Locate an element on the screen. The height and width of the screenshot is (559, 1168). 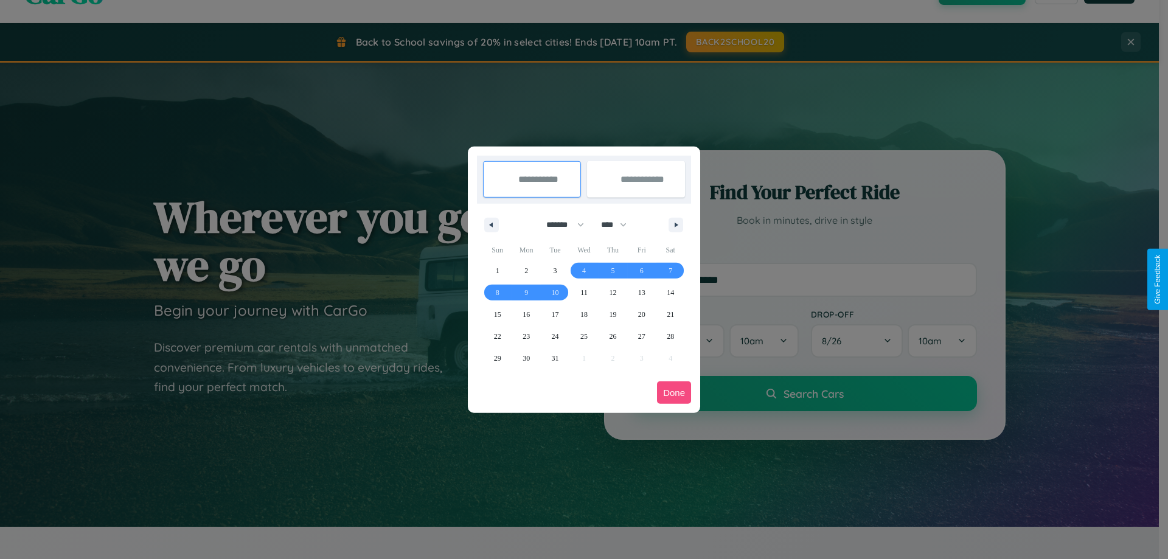
button: 15 is located at coordinates (497, 315).